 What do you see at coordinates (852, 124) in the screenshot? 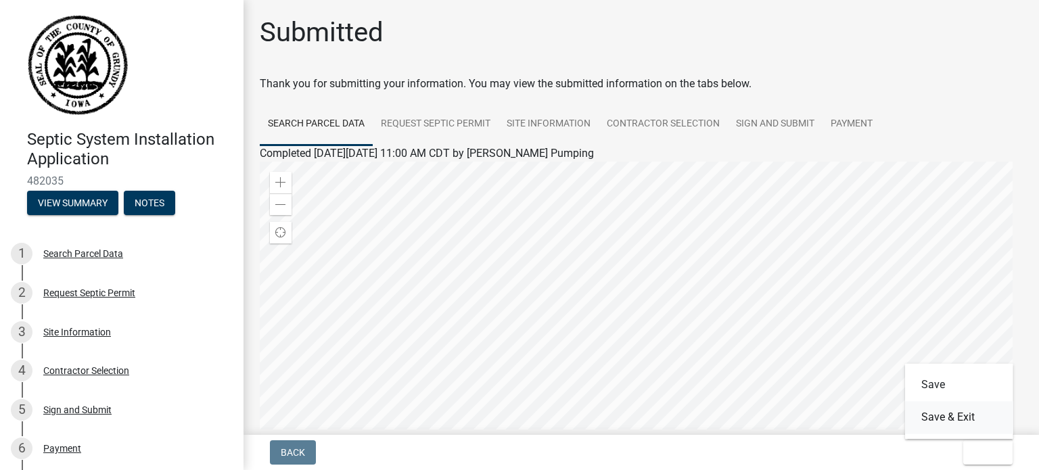
I see `a: Payment` at bounding box center [852, 124].